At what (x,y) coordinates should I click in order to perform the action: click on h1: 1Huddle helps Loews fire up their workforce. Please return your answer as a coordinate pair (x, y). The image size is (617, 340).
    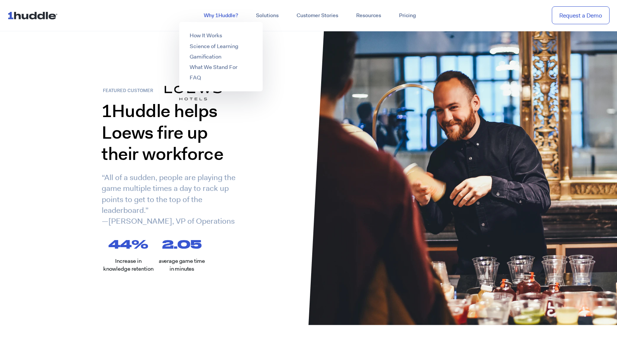
    Looking at the image, I should click on (172, 132).